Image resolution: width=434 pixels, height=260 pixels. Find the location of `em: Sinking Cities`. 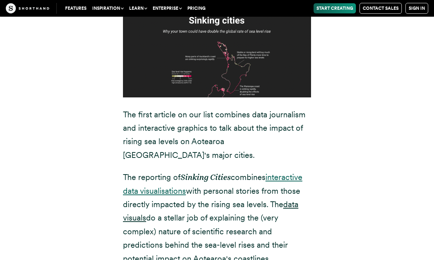

em: Sinking Cities is located at coordinates (205, 177).